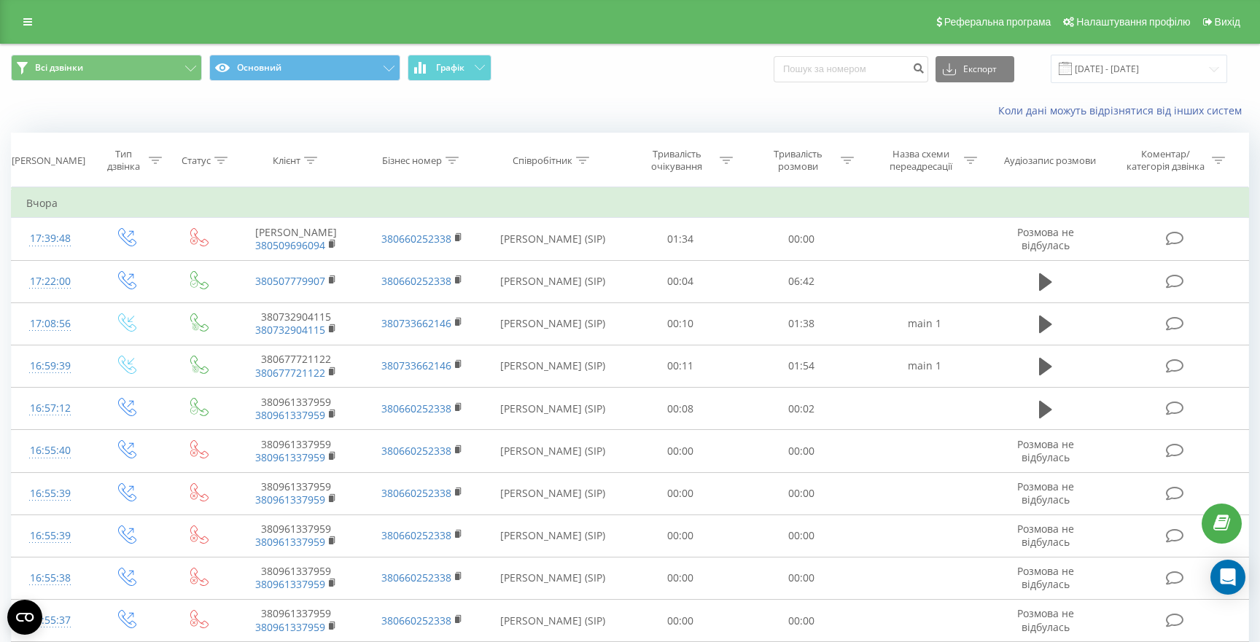 Image resolution: width=1260 pixels, height=642 pixels. Describe the element at coordinates (296, 324) in the screenshot. I see `td: 380732904115` at that location.